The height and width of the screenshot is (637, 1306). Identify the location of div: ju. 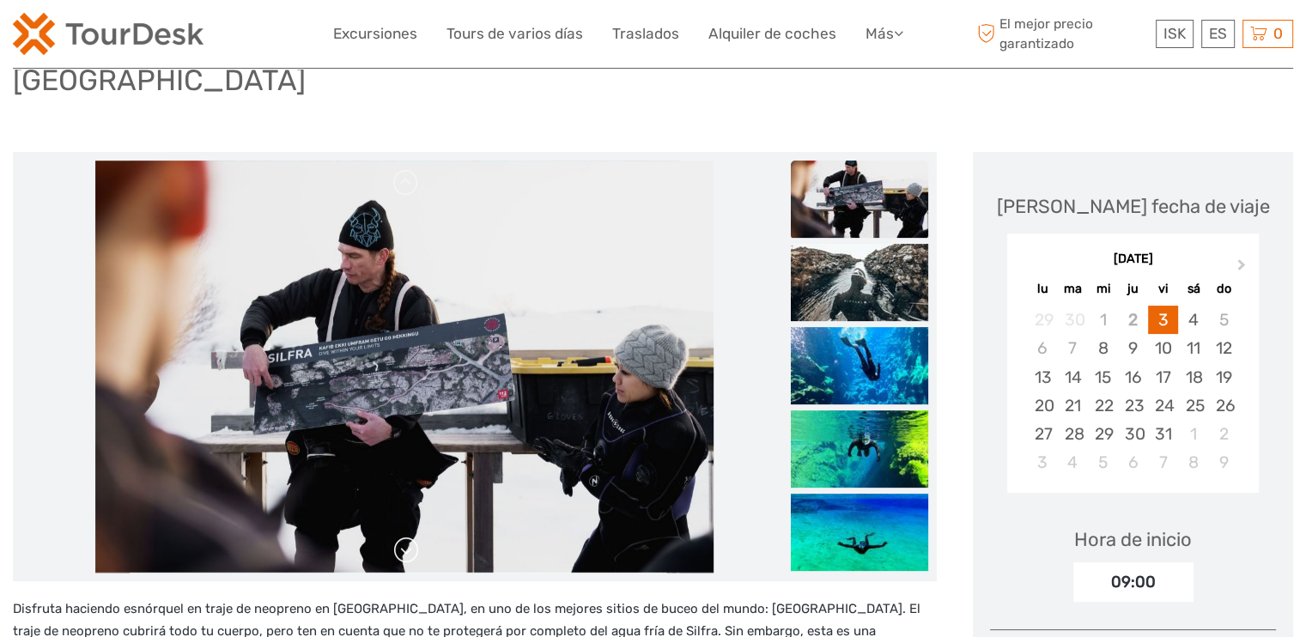
(1133, 289).